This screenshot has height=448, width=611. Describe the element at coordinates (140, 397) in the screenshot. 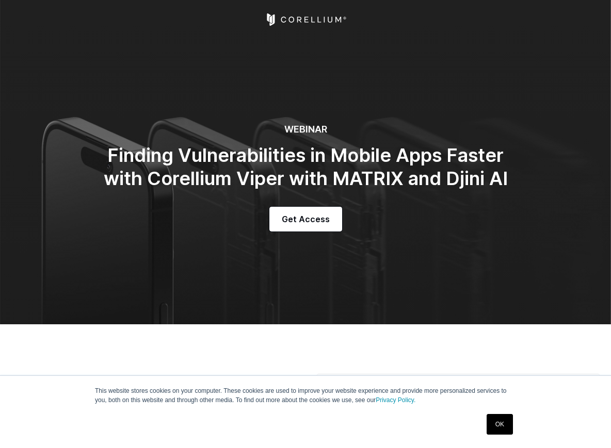

I see `h2: Webinar Series` at that location.